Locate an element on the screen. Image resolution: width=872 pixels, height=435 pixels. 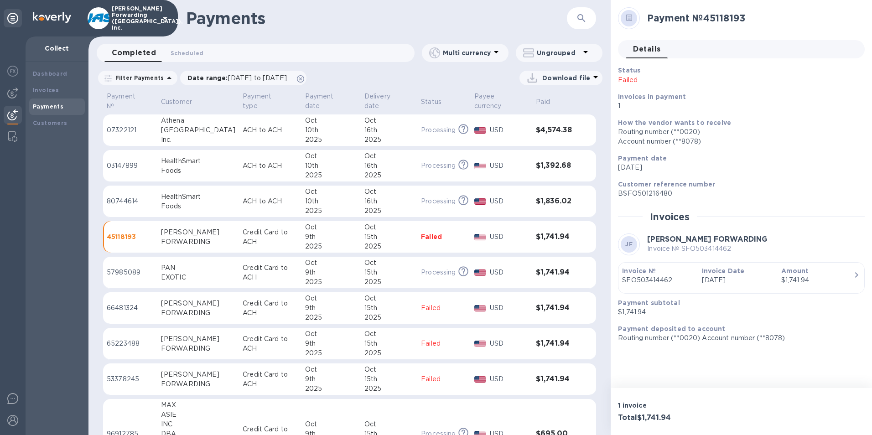
p: Payment № is located at coordinates (124, 101).